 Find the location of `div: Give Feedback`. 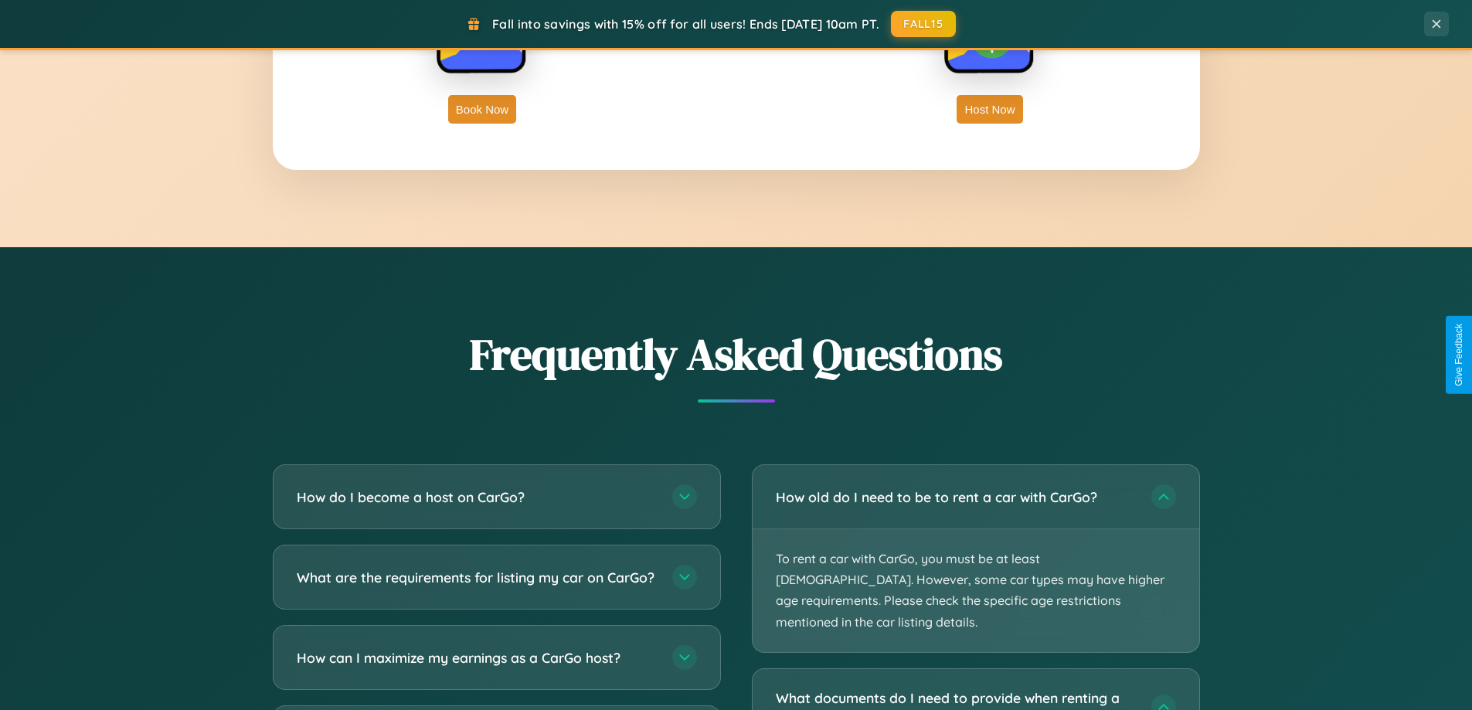

div: Give Feedback is located at coordinates (1459, 355).